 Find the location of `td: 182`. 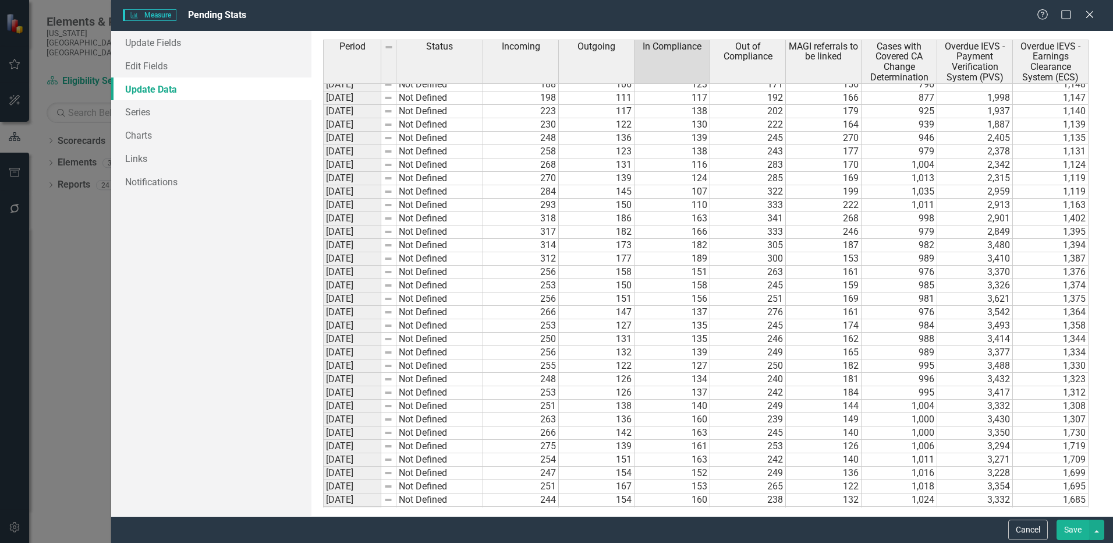

td: 182 is located at coordinates (824, 366).